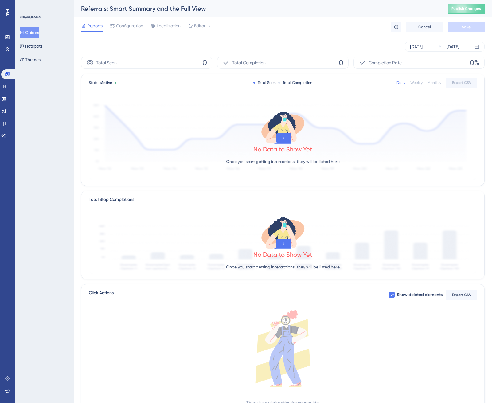  What do you see at coordinates (425, 27) in the screenshot?
I see `span: Cancel` at bounding box center [425, 27].